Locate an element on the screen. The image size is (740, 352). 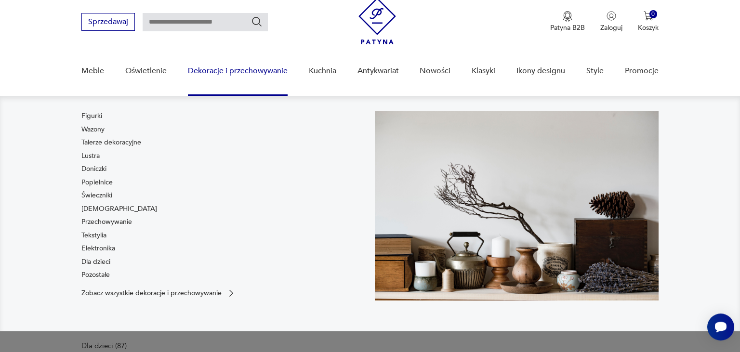
a: Tekstylia is located at coordinates (94, 236).